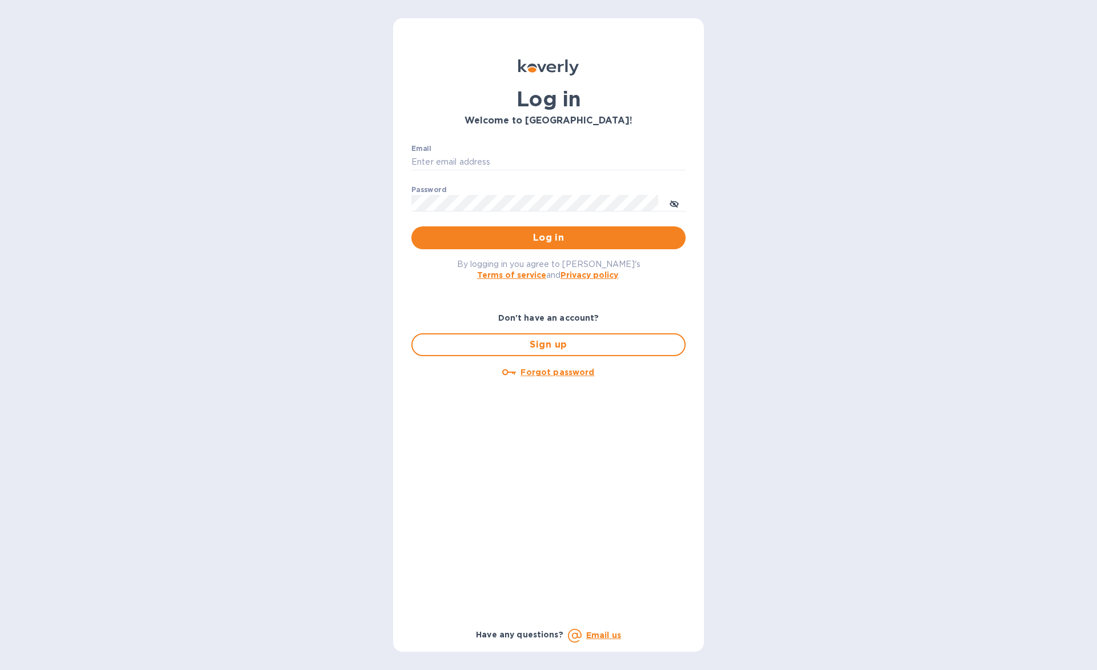  Describe the element at coordinates (549, 99) in the screenshot. I see `h1: Log in` at that location.